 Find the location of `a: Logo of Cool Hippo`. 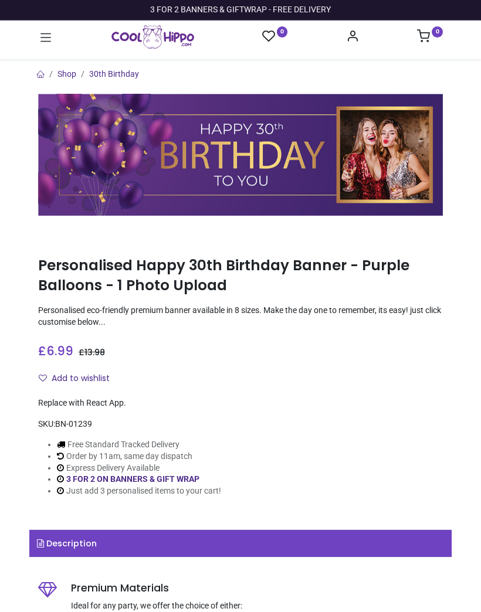

a: Logo of Cool Hippo is located at coordinates (152, 37).